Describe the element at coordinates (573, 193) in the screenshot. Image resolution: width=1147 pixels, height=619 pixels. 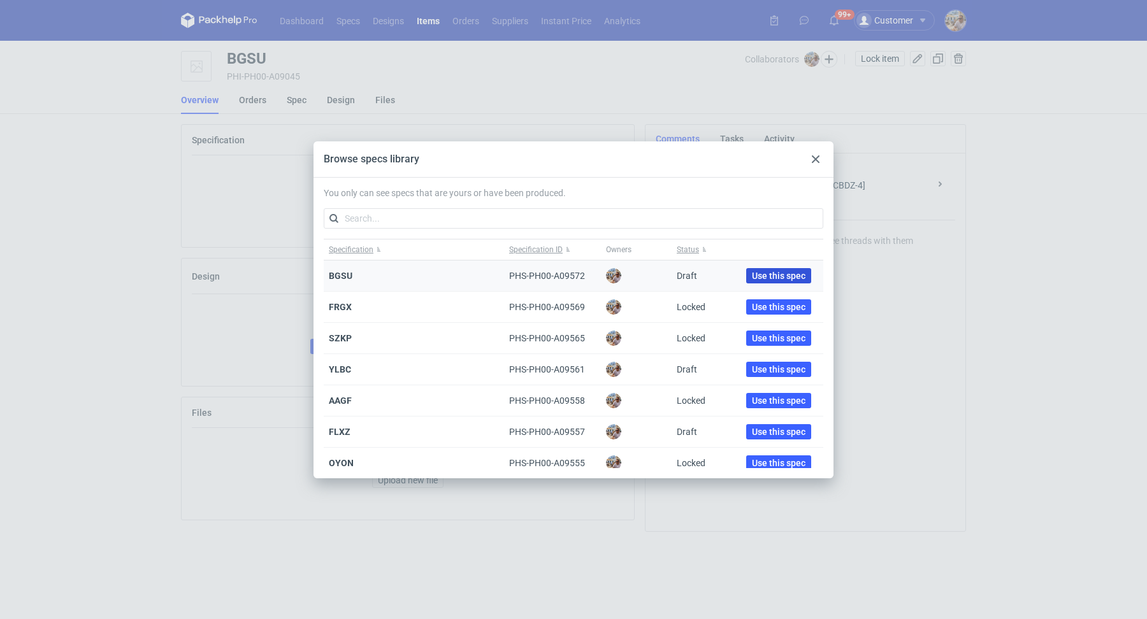
I see `p: You only can see specs that are yours or have been produced.` at that location.